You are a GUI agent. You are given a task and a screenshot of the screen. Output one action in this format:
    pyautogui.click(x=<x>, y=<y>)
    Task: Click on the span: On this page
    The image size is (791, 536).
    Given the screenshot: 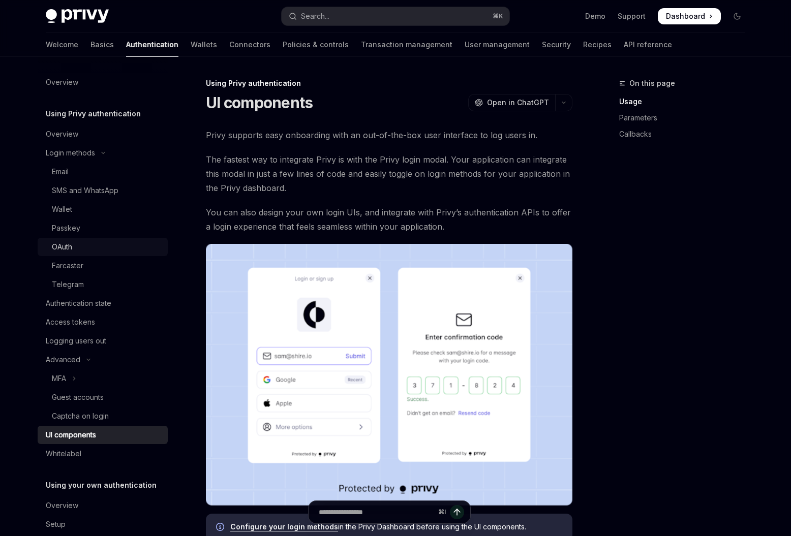 What is the action you would take?
    pyautogui.click(x=652, y=83)
    